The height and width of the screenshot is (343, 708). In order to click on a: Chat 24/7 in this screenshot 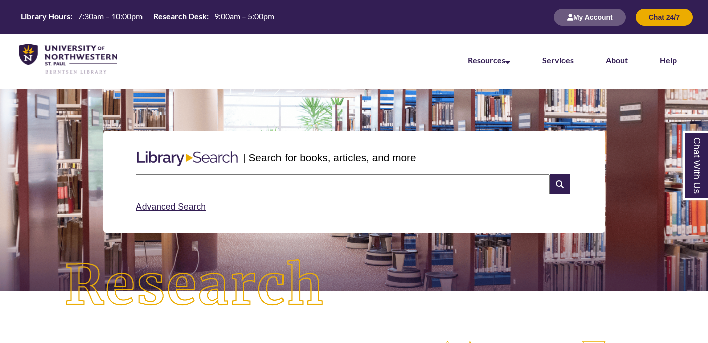, I will do `click(664, 17)`.